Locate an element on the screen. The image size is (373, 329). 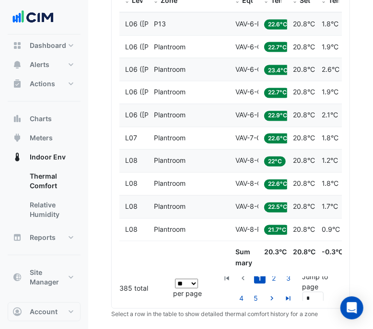
a: 3 is located at coordinates (289, 279).